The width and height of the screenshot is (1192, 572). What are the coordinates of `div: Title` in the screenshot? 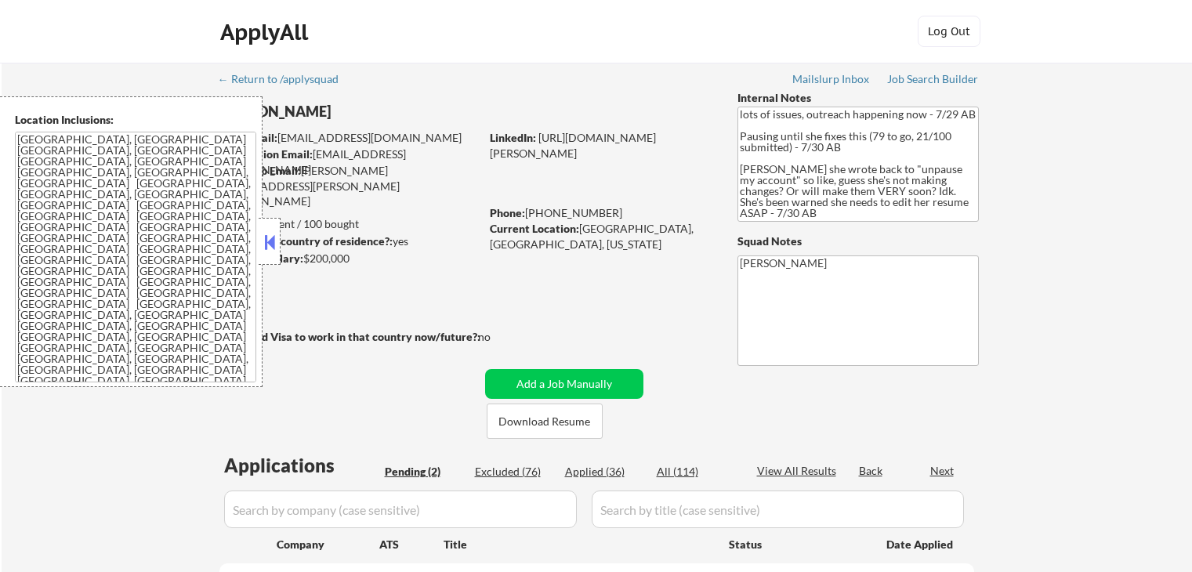 It's located at (578, 545).